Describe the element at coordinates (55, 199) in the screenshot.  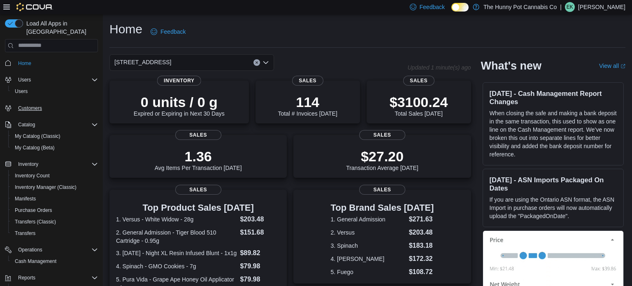
I see `button: Manifests` at that location.